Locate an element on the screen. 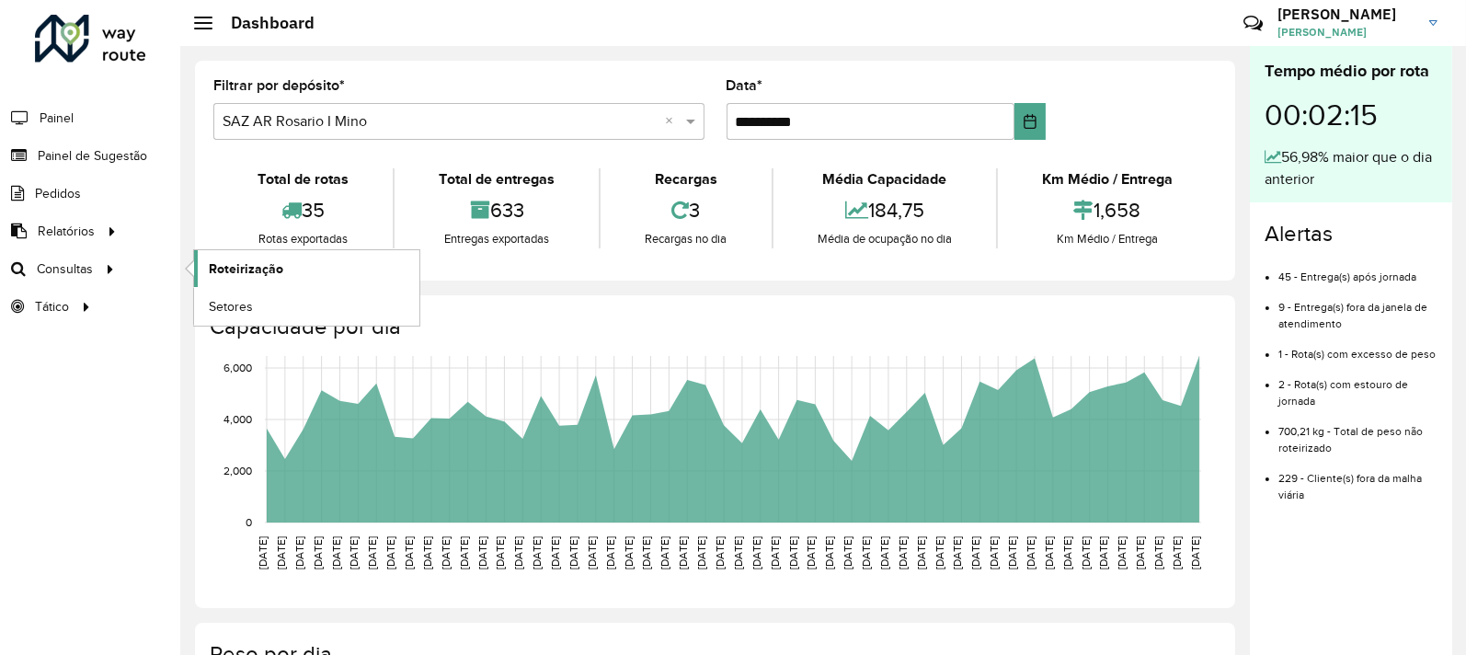 The width and height of the screenshot is (1466, 655). div: 3 is located at coordinates (685, 210).